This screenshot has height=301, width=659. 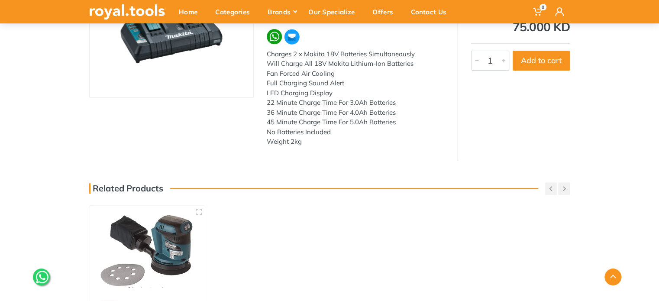 I want to click on div: Categories, so click(x=235, y=12).